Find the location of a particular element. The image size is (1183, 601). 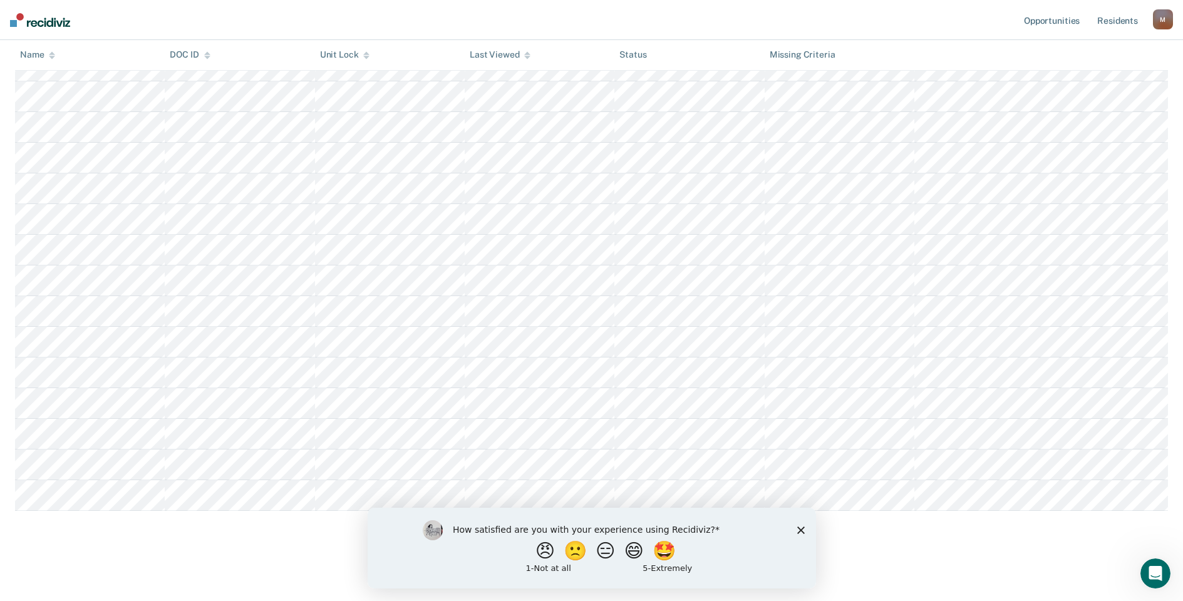

div: Status is located at coordinates (632, 55).